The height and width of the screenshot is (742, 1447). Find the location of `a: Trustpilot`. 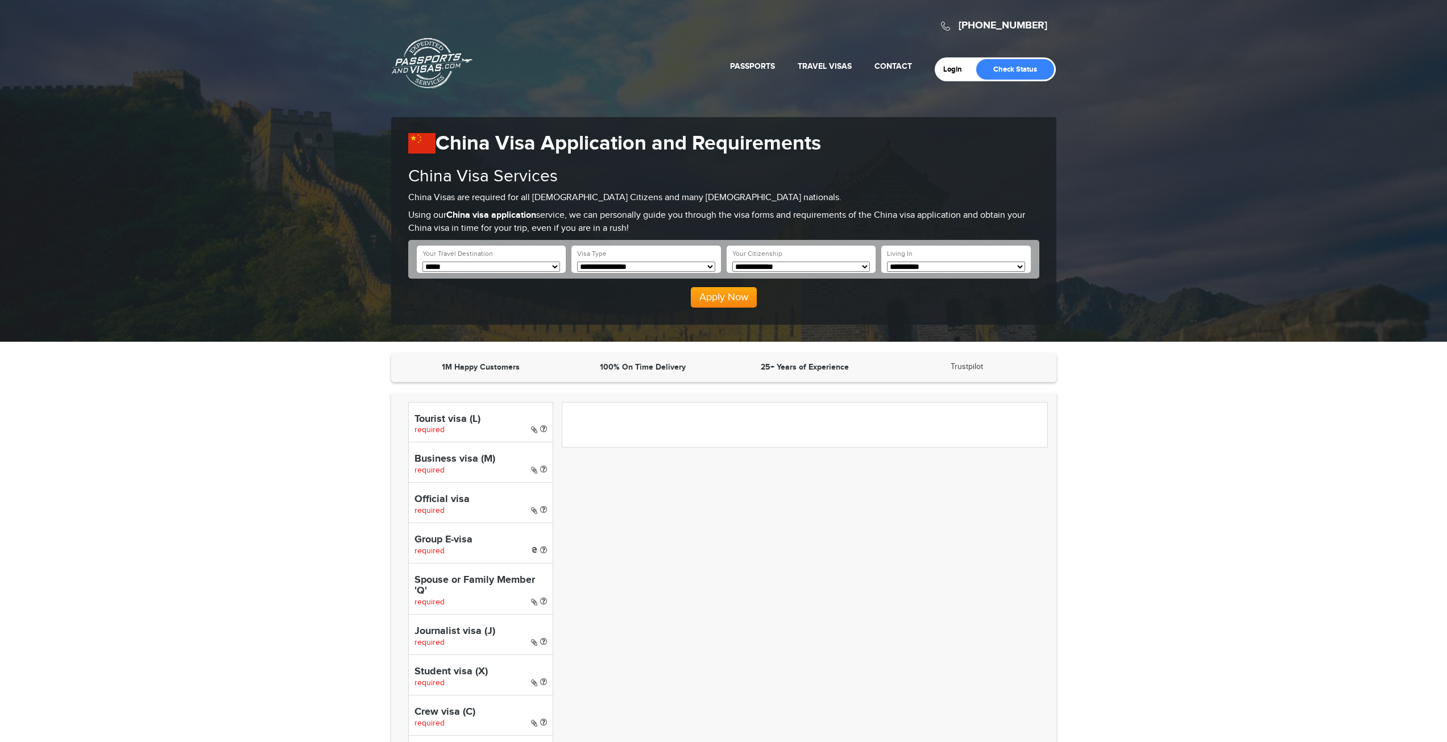

a: Trustpilot is located at coordinates (967, 367).